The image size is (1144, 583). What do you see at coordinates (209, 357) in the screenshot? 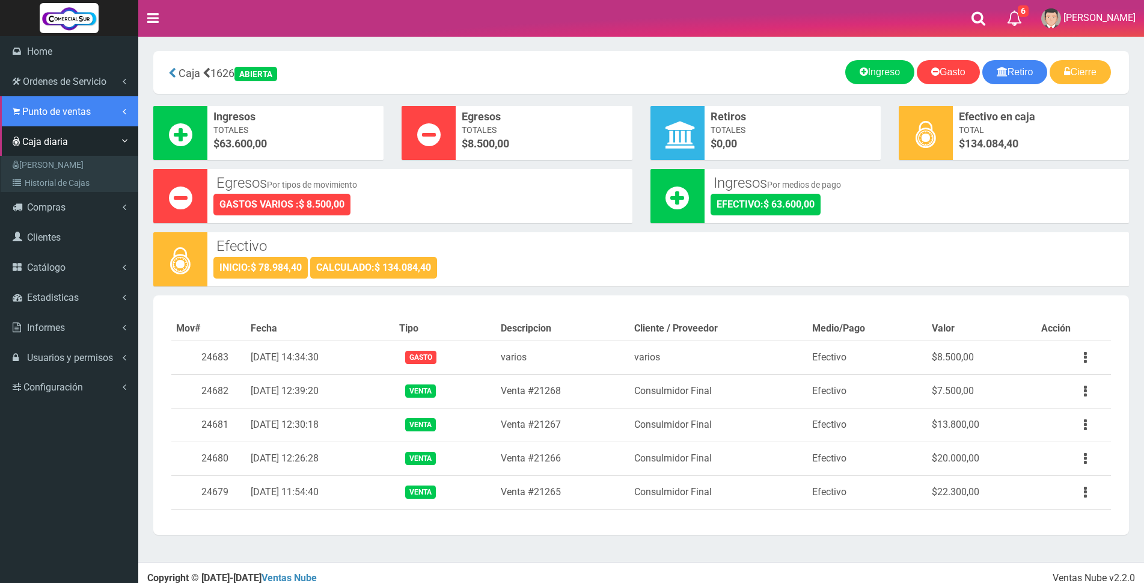
I see `td: 24683` at bounding box center [209, 357].